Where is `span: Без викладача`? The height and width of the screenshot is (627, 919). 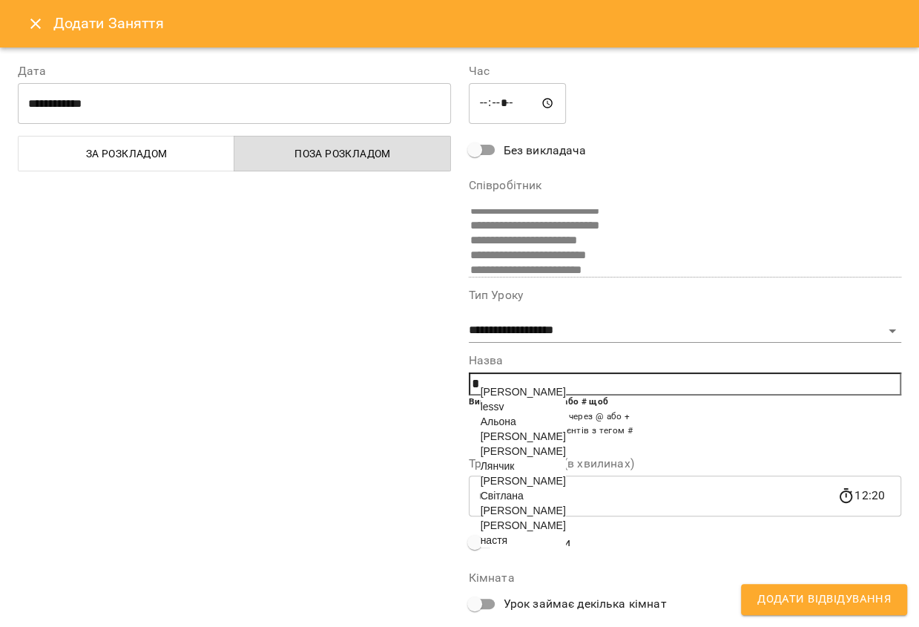
span: Без викладача is located at coordinates (545, 151).